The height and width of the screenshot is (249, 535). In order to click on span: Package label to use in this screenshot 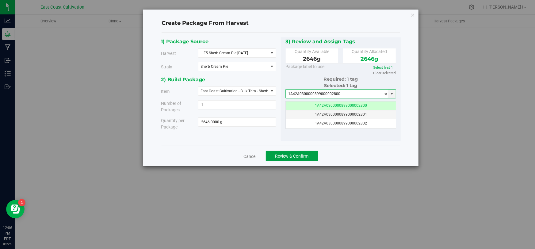, I will do `click(305, 67)`.